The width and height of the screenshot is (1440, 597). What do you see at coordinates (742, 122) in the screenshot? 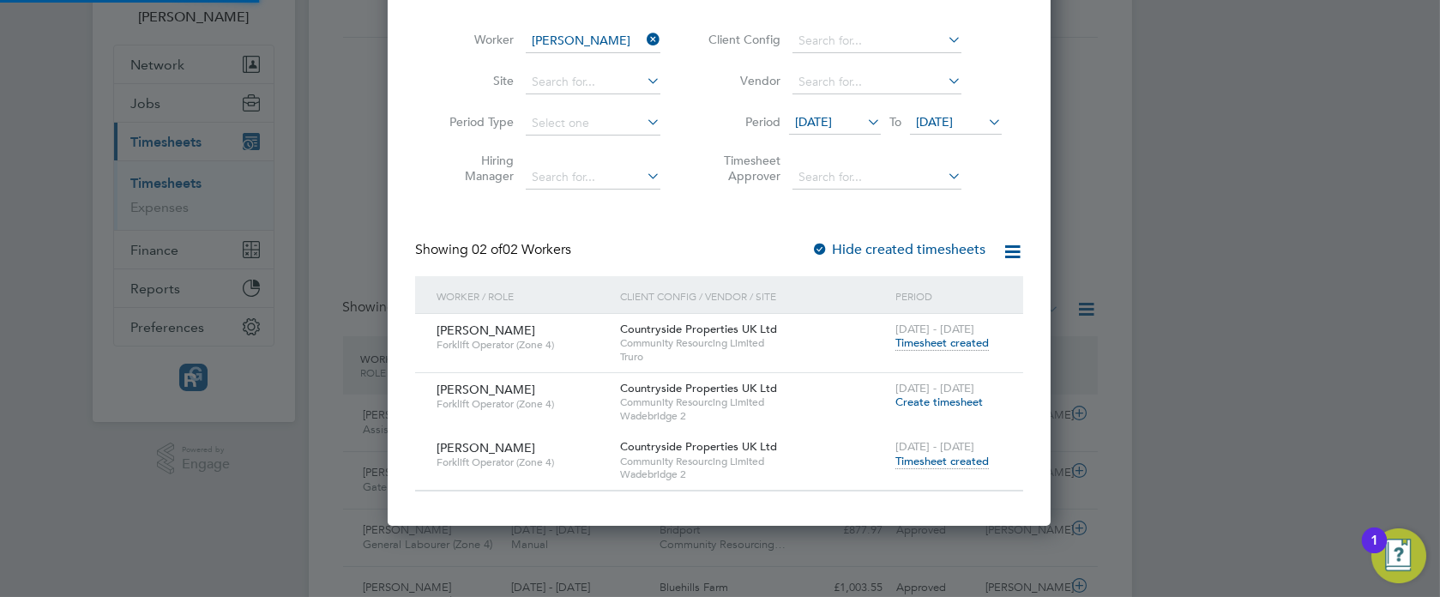
I see `label: Period` at bounding box center [742, 122].